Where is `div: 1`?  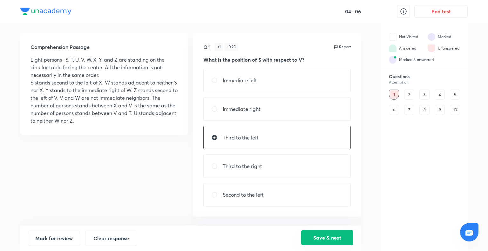
div: 1 is located at coordinates (394, 95).